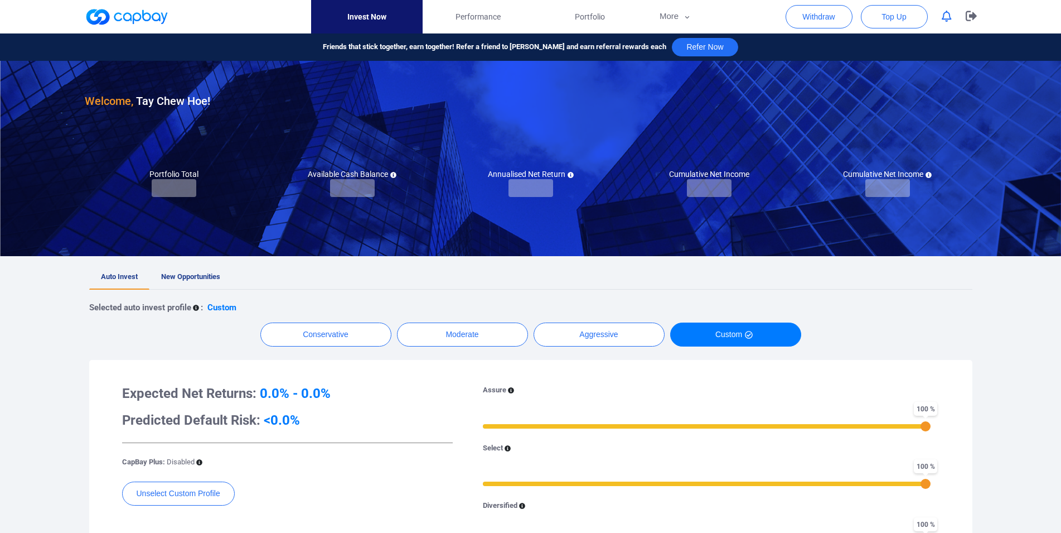 Image resolution: width=1061 pixels, height=533 pixels. What do you see at coordinates (352, 174) in the screenshot?
I see `h5: Available Cash Balance` at bounding box center [352, 174].